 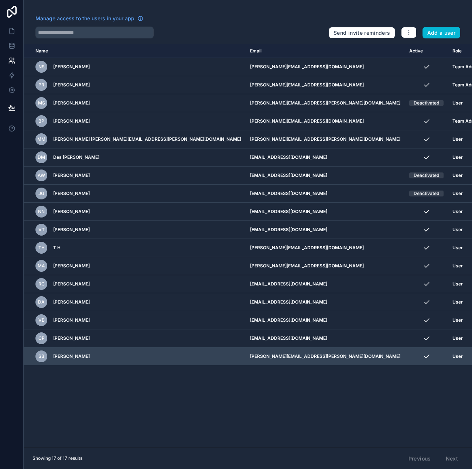 I want to click on span: CP, so click(x=41, y=338).